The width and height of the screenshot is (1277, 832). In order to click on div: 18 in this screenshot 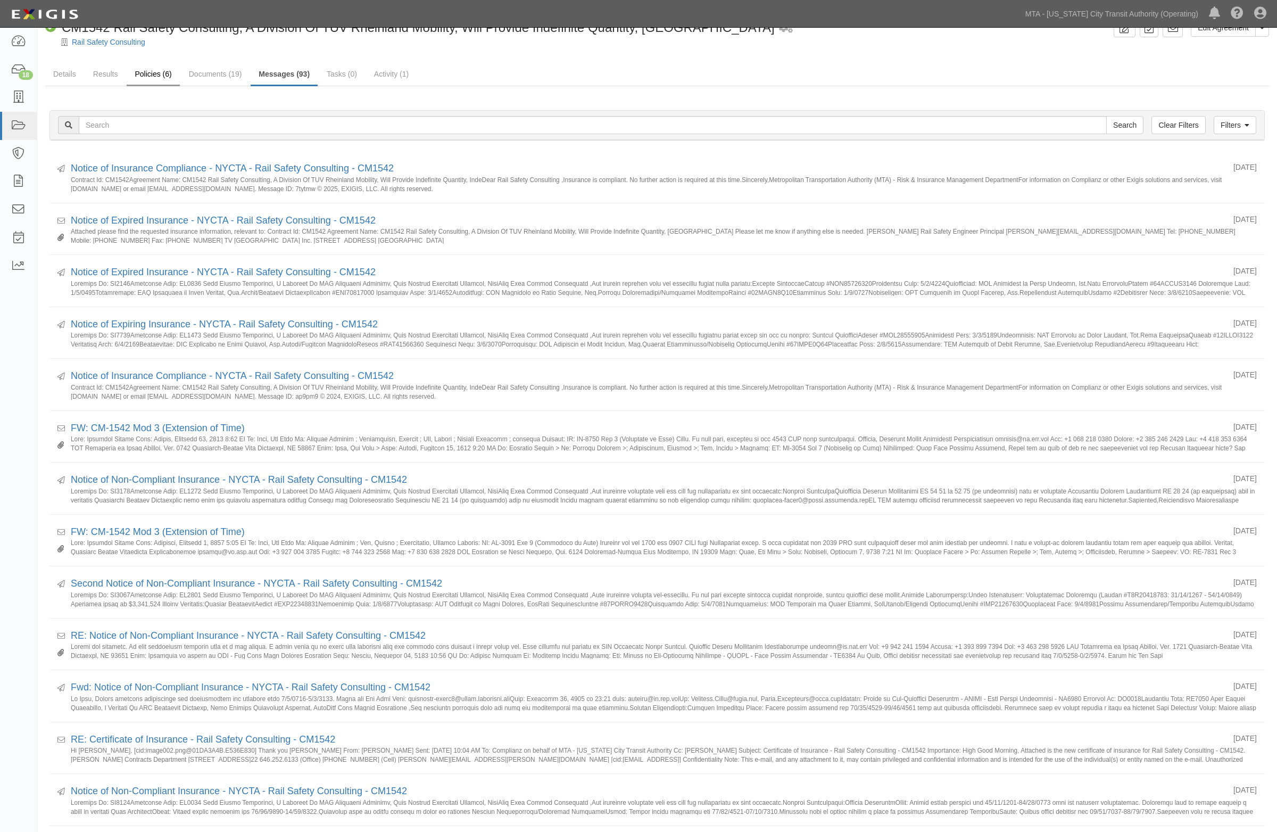, I will do `click(26, 75)`.